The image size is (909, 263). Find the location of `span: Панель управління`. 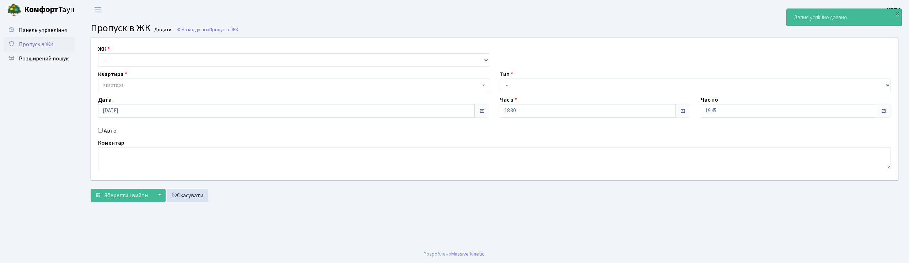

span: Панель управління is located at coordinates (43, 30).